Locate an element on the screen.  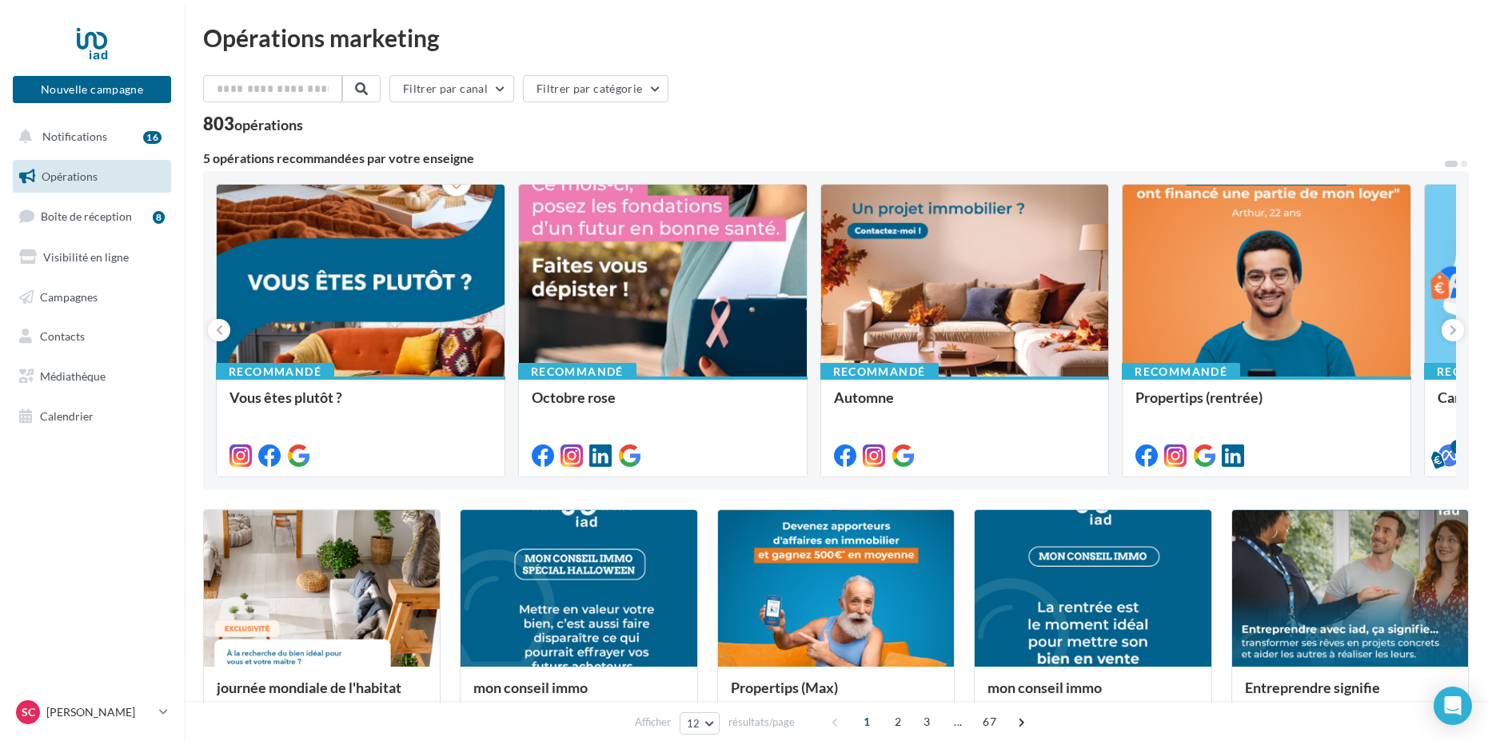
span: 67 is located at coordinates (989, 722).